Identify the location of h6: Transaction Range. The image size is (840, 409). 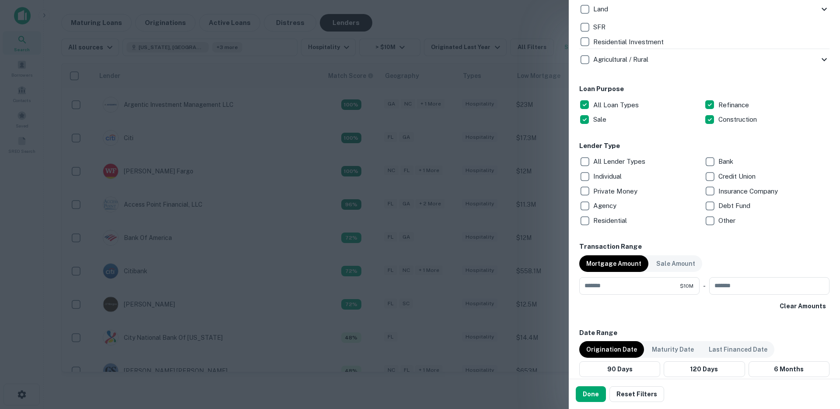
(704, 246).